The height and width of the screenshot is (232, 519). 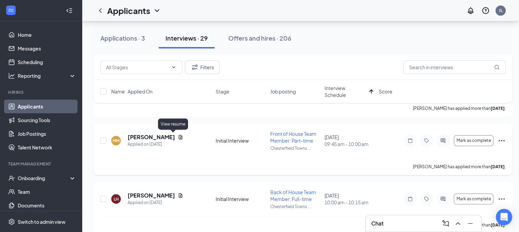 I want to click on span: 09:45 am - 10:00 am, so click(x=350, y=144).